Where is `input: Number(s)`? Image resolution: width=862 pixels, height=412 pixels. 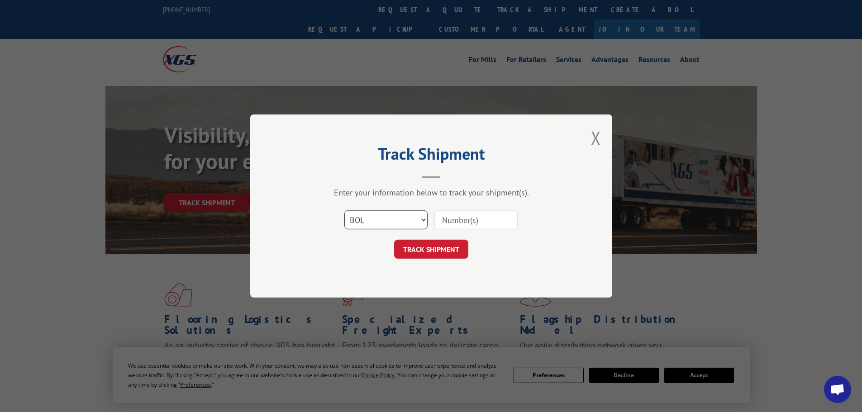
input: Number(s) is located at coordinates (476, 220).